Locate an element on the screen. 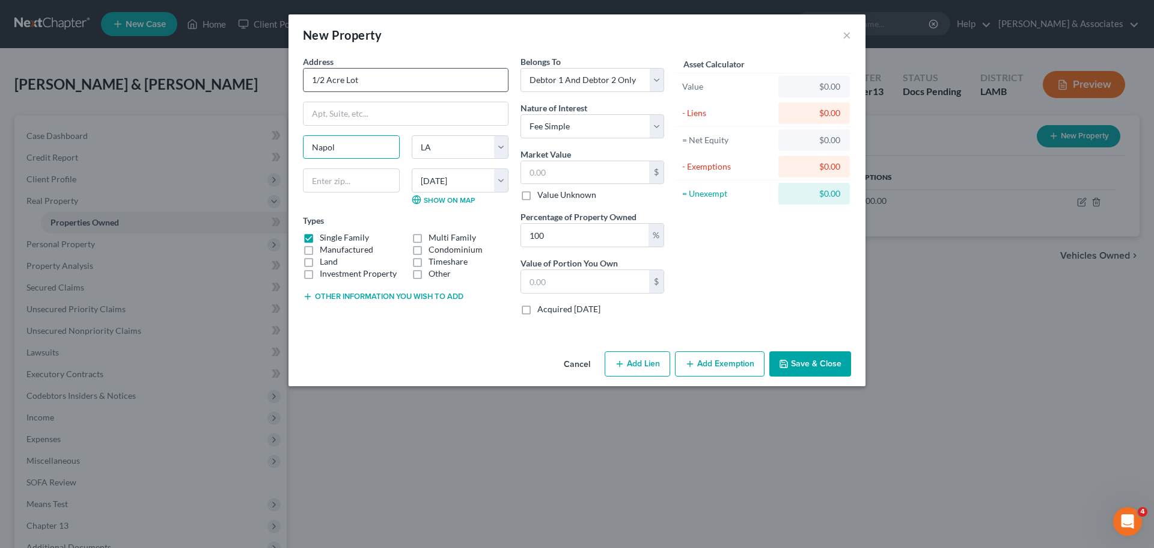  input: Enter zip... is located at coordinates (351, 180).